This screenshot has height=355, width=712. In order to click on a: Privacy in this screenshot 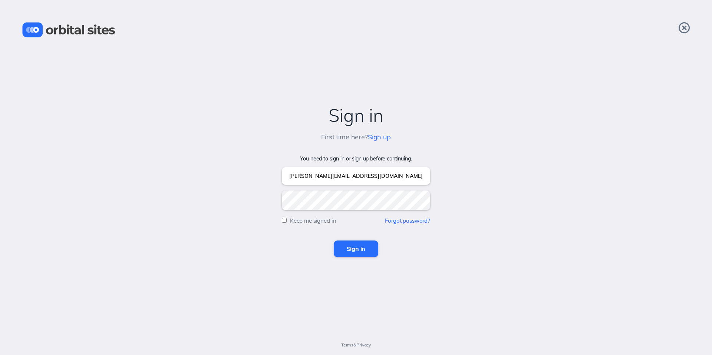, I will do `click(364, 345)`.